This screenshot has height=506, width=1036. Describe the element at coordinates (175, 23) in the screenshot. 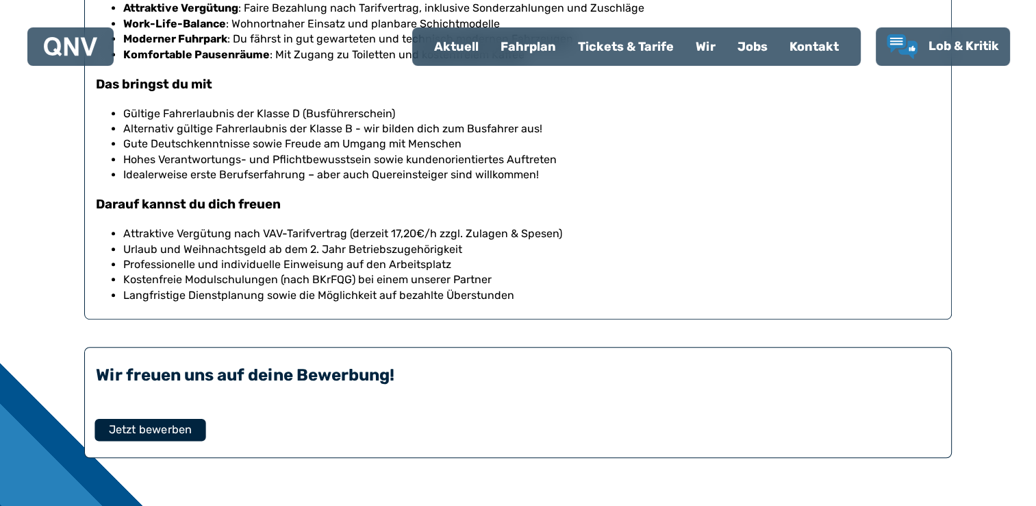

I see `strong: Work-Life-Balance` at that location.